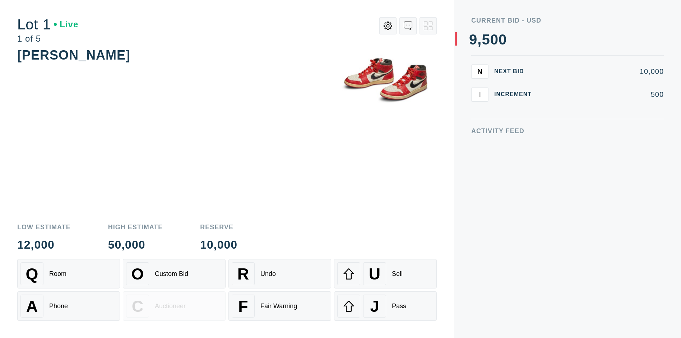 The width and height of the screenshot is (681, 338). What do you see at coordinates (243, 306) in the screenshot?
I see `span: F` at bounding box center [243, 306].